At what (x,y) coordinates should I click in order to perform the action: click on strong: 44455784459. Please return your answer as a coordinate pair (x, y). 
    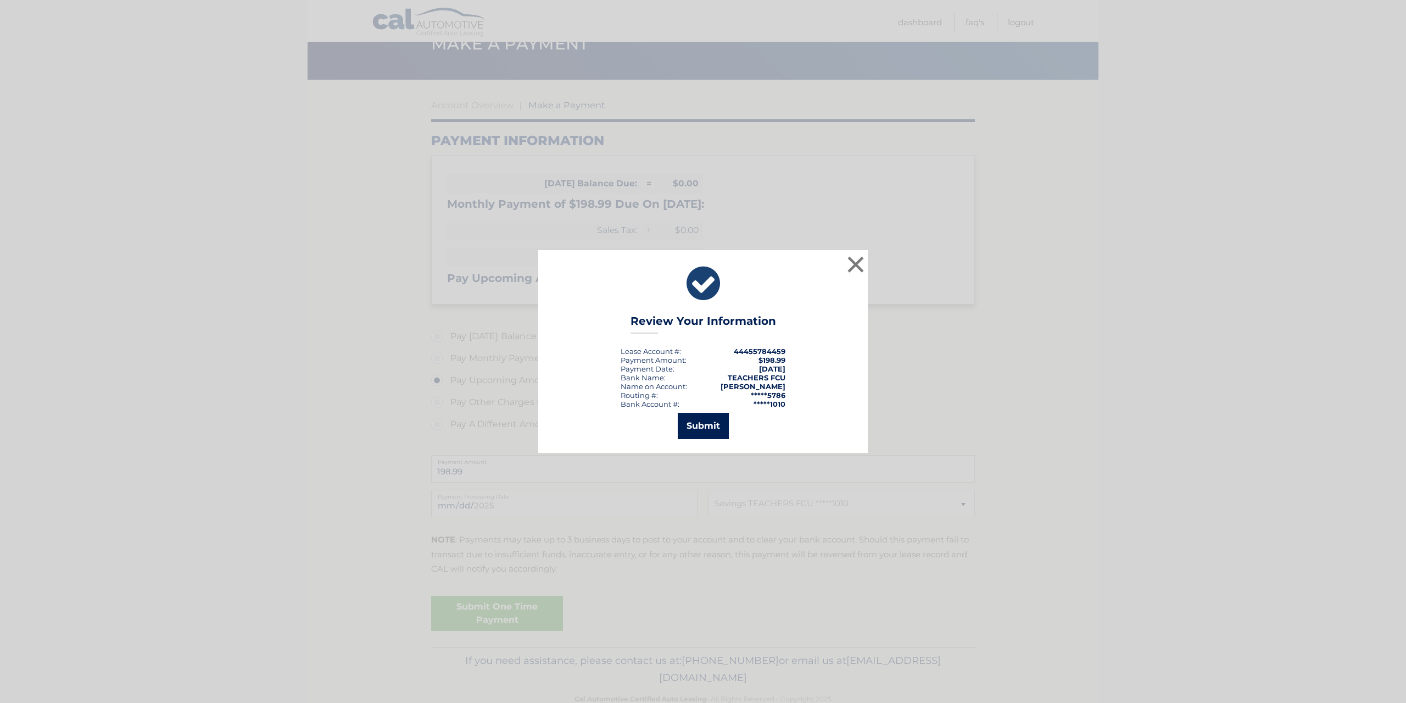
    Looking at the image, I should click on (760, 351).